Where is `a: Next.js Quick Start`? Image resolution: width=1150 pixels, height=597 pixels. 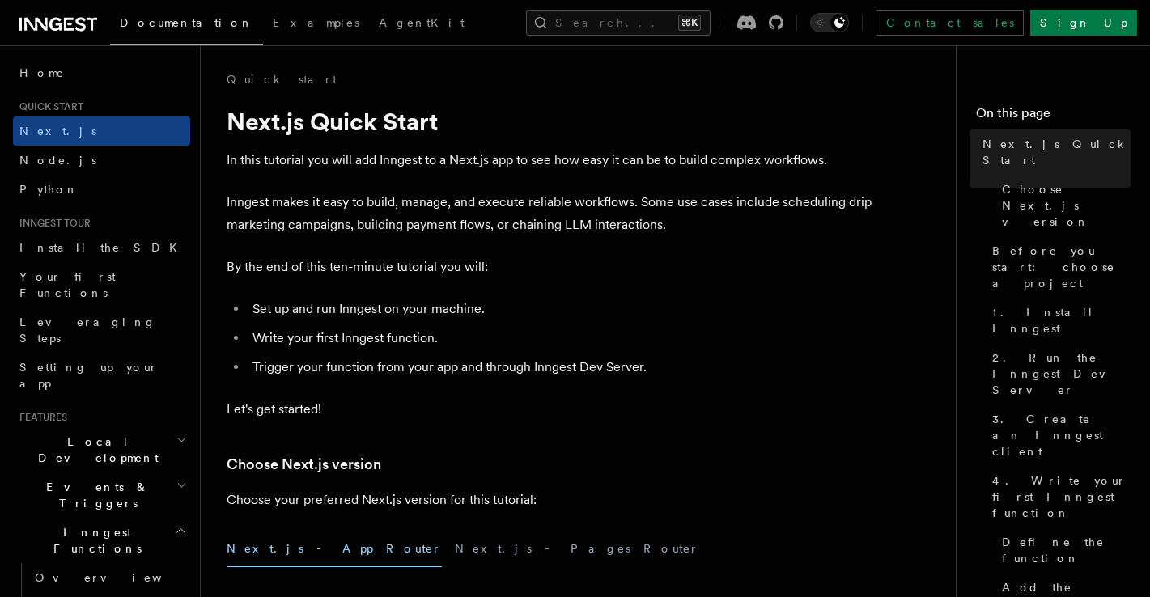 a: Next.js Quick Start is located at coordinates (1053, 152).